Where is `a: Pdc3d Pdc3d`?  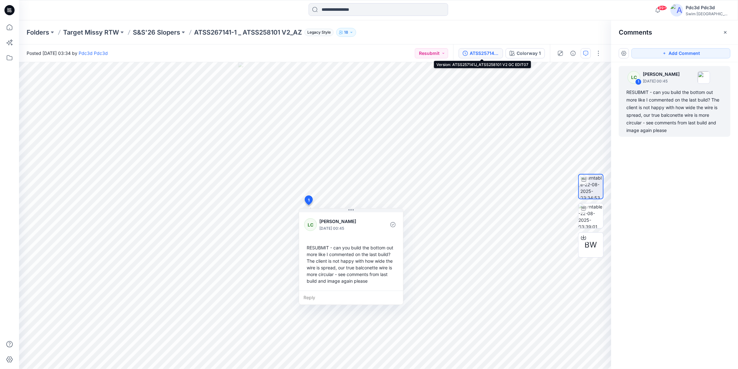
a: Pdc3d Pdc3d is located at coordinates (93, 53).